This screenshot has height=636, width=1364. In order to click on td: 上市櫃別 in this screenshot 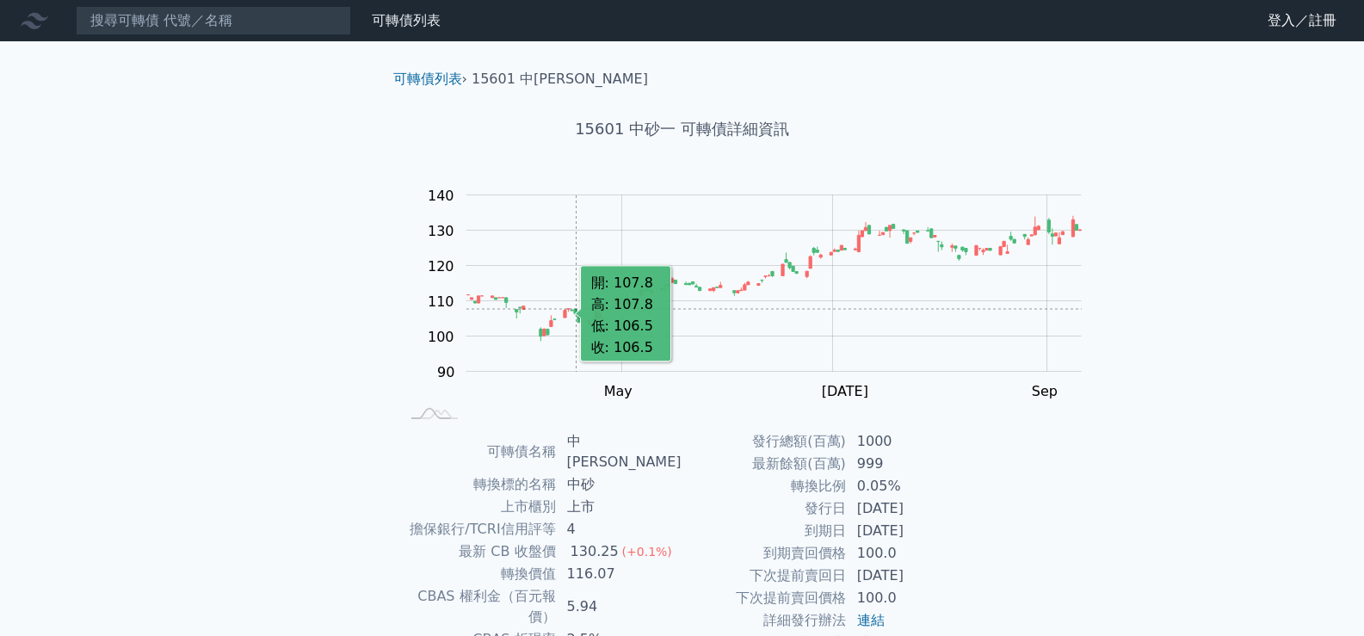, I will do `click(478, 507)`.